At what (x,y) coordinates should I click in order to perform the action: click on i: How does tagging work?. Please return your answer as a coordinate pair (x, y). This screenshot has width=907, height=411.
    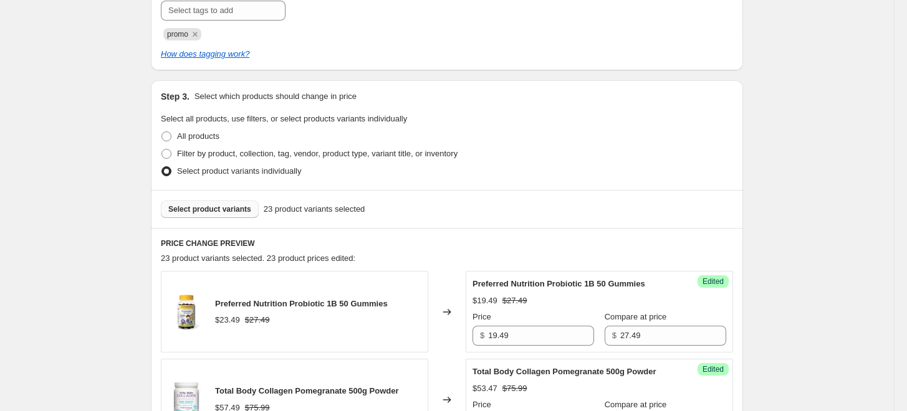
    Looking at the image, I should click on (205, 54).